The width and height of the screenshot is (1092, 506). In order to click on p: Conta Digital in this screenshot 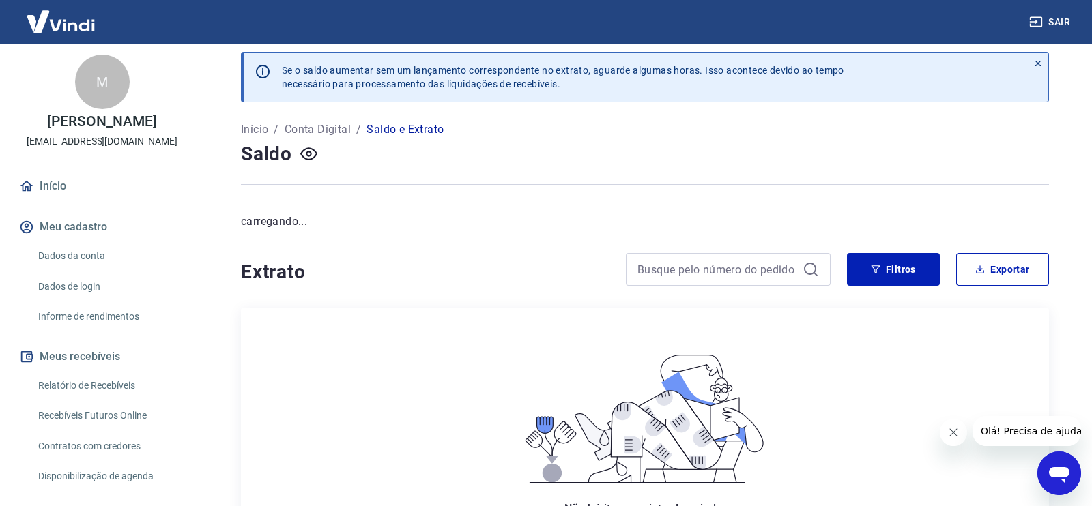, I will do `click(317, 130)`.